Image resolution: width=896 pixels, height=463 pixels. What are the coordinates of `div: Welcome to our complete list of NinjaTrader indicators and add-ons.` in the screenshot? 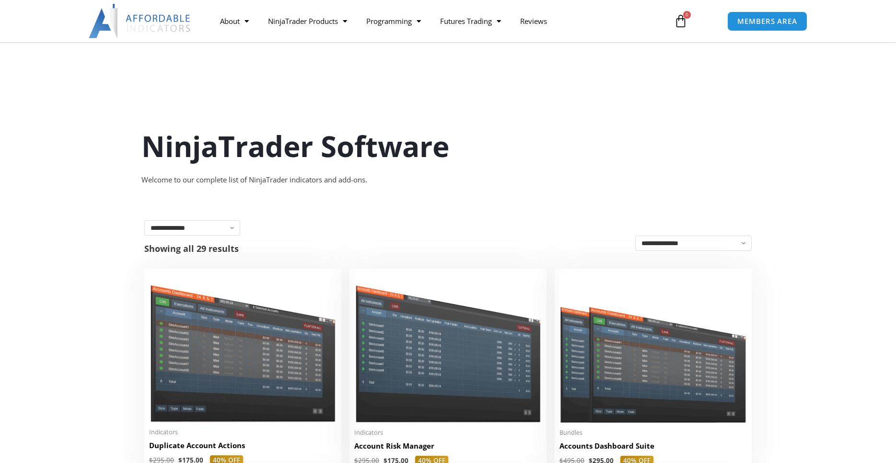 It's located at (448, 180).